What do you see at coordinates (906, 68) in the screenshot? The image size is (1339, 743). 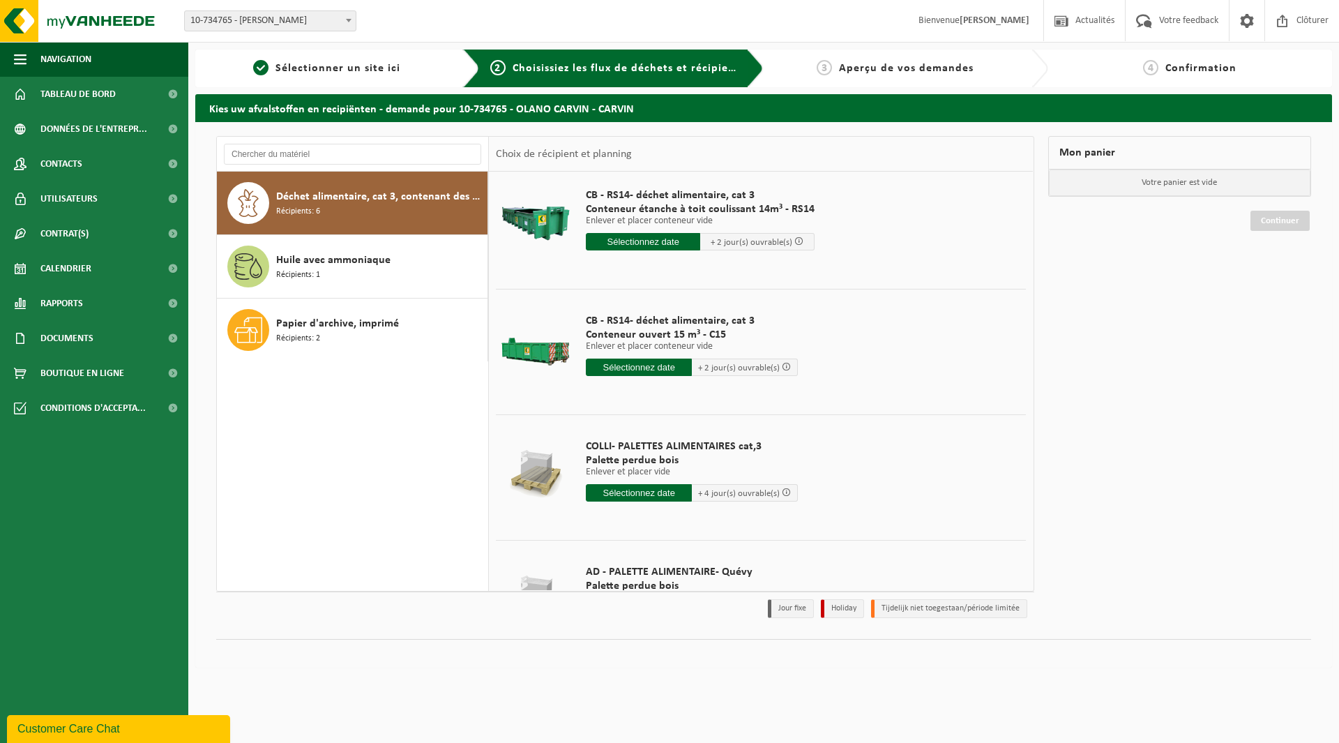 I see `span: Aperçu de vos demandes` at bounding box center [906, 68].